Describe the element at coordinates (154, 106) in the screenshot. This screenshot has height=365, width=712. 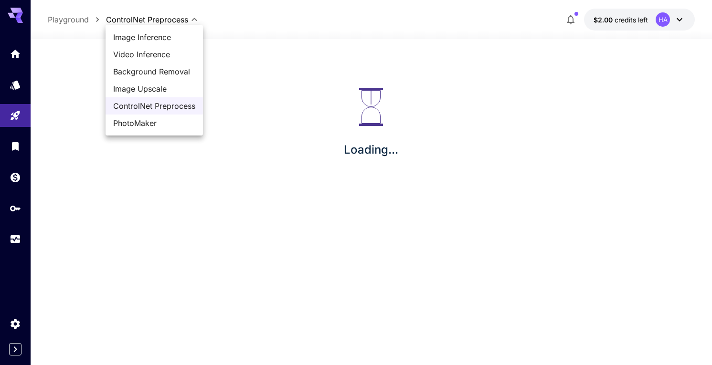
I see `span: ControlNet Preprocess` at that location.